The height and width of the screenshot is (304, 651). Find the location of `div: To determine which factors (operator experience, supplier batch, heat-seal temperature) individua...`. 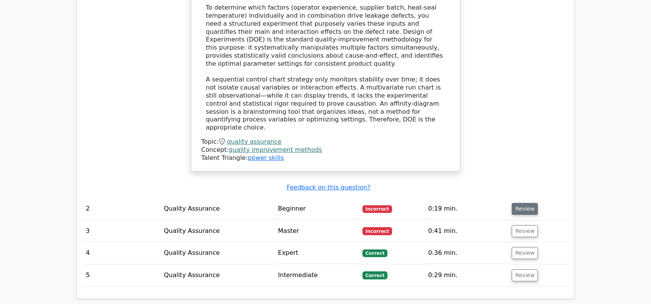

div: To determine which factors (operator experience, supplier batch, heat-seal temperature) individua... is located at coordinates (326, 68).